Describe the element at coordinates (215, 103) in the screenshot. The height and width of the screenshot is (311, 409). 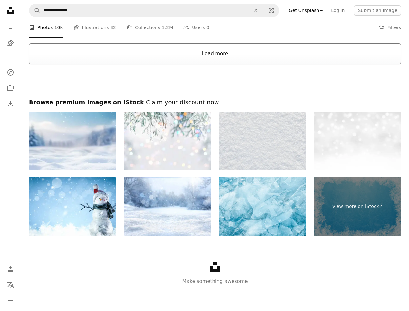
I see `h2: Browse premium images on iStock` at that location.